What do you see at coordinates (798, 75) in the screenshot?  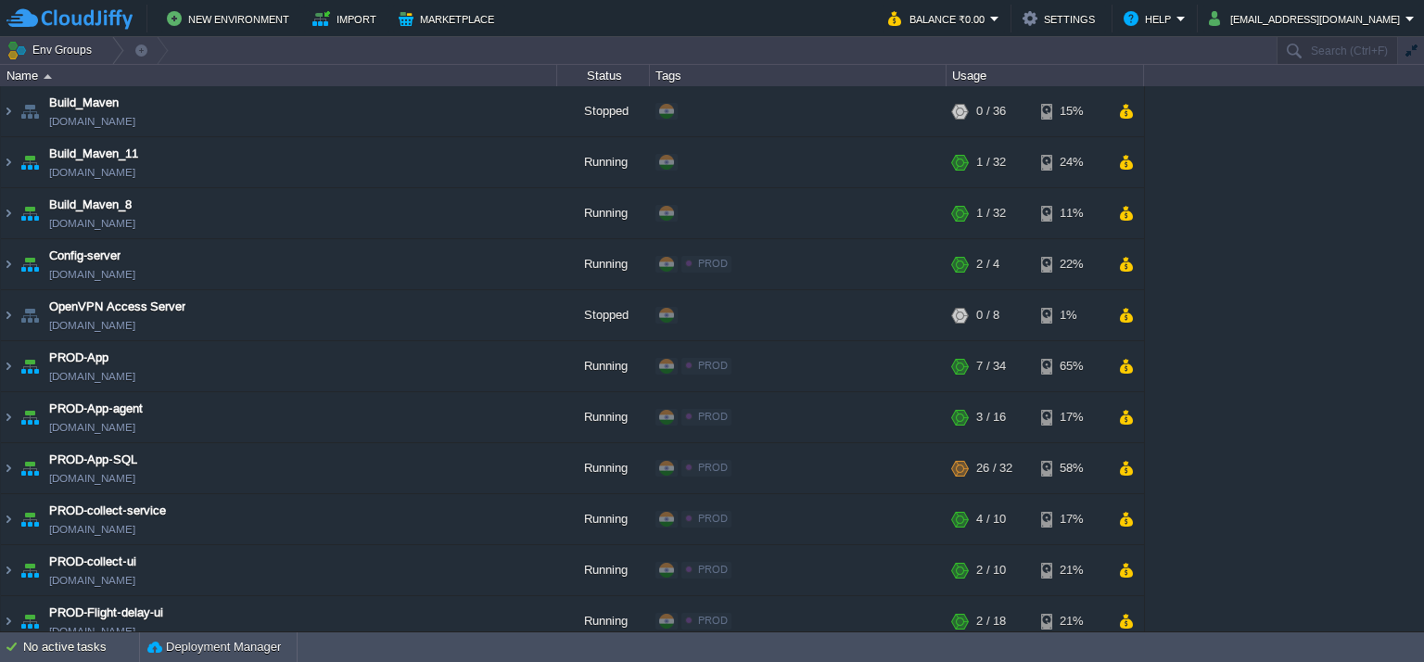 I see `div: Tags` at bounding box center [798, 75].